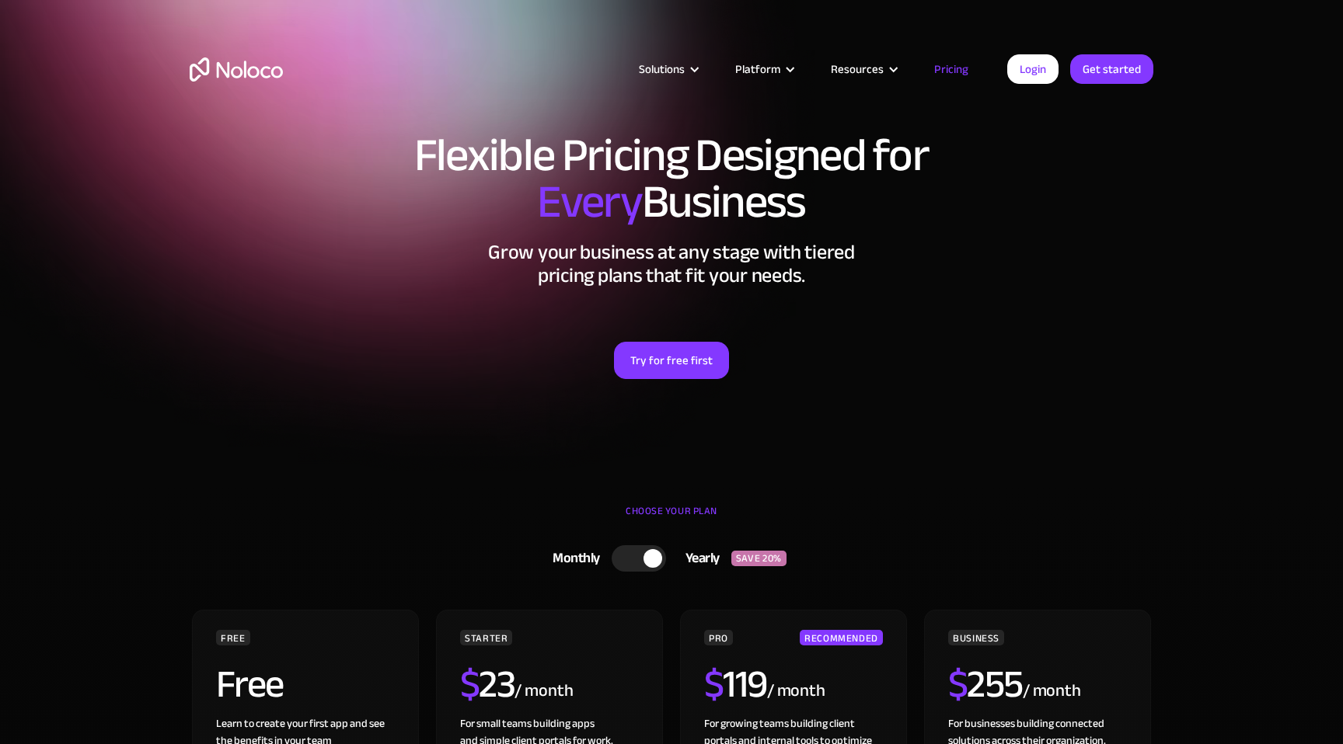 This screenshot has width=1343, height=744. What do you see at coordinates (671, 179) in the screenshot?
I see `h1: Flexible Pricing Designed for Business` at bounding box center [671, 179].